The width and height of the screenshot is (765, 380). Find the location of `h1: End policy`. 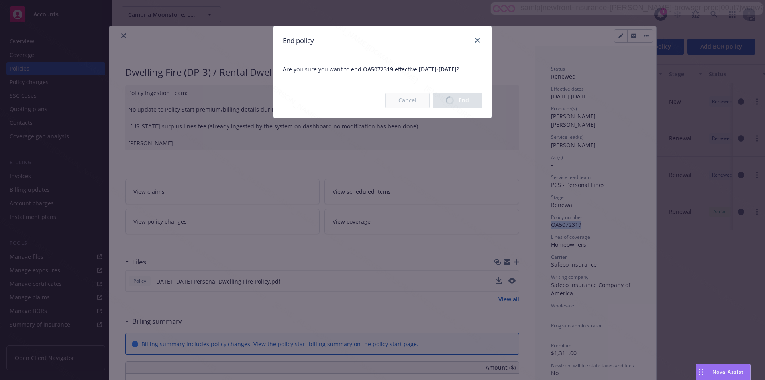

h1: End policy is located at coordinates (299, 41).